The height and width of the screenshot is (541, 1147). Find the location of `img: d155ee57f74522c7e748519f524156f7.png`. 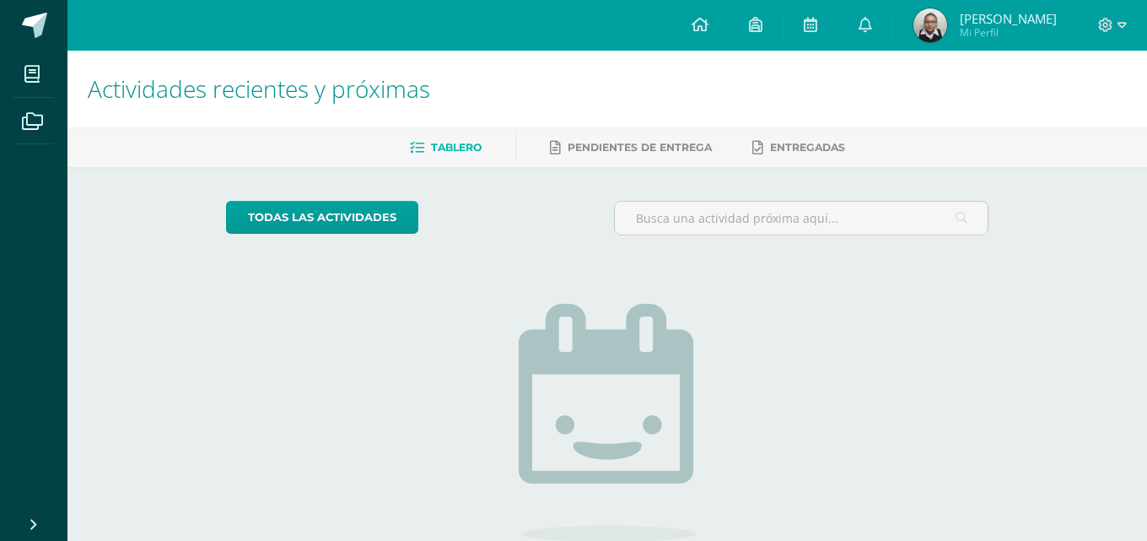

img: d155ee57f74522c7e748519f524156f7.png is located at coordinates (931, 25).